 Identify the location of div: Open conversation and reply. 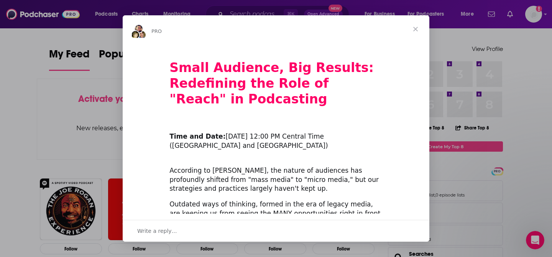
(276, 231).